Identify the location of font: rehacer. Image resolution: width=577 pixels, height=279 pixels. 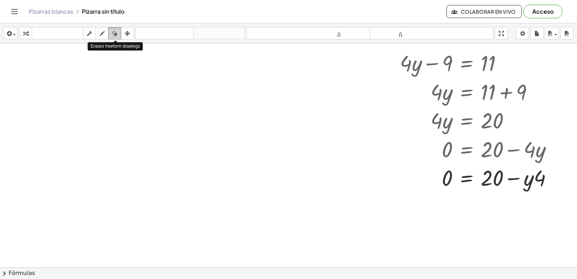
(219, 33).